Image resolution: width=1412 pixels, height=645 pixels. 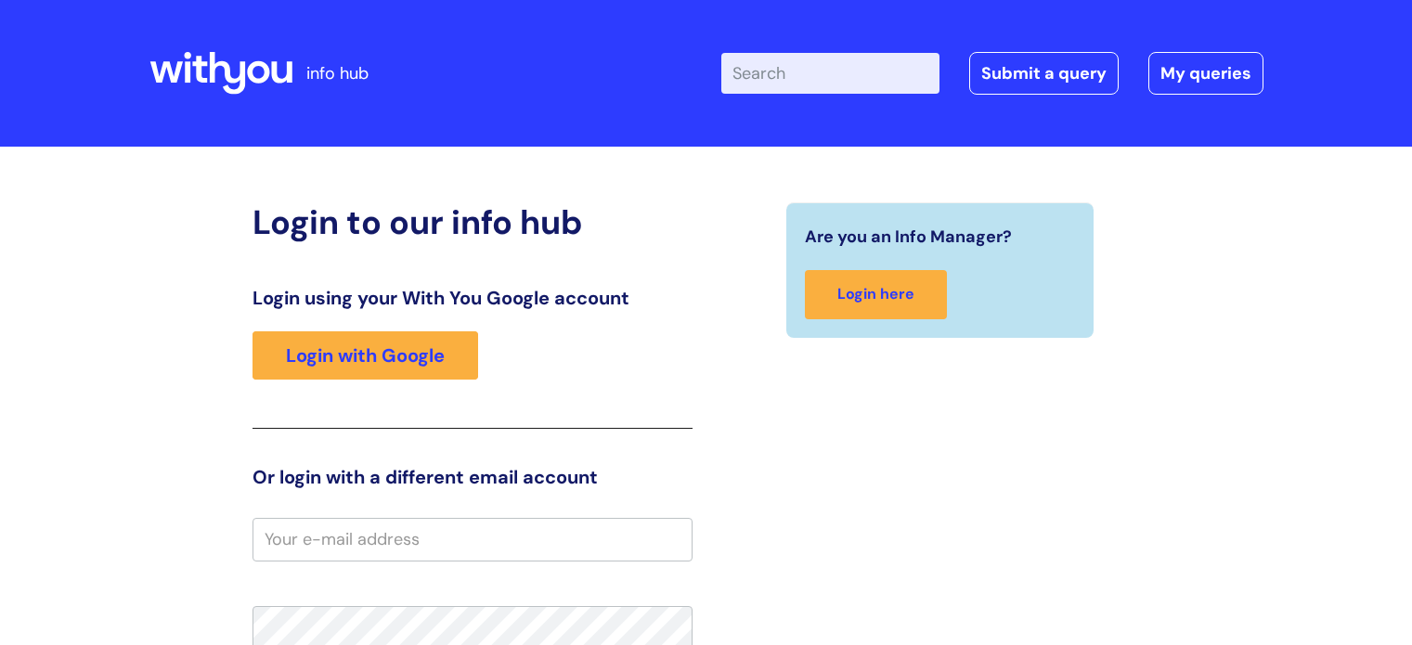 What do you see at coordinates (1206, 73) in the screenshot?
I see `a: My queries` at bounding box center [1206, 73].